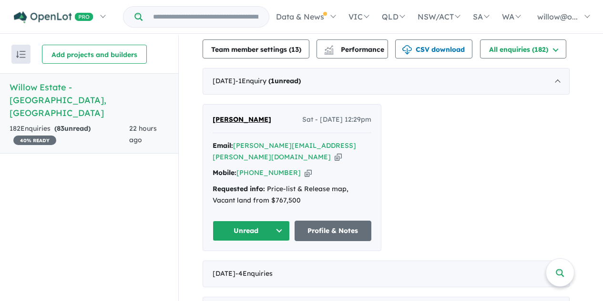 The width and height of the screenshot is (603, 301). I want to click on button: Team member settings (13), so click(256, 49).